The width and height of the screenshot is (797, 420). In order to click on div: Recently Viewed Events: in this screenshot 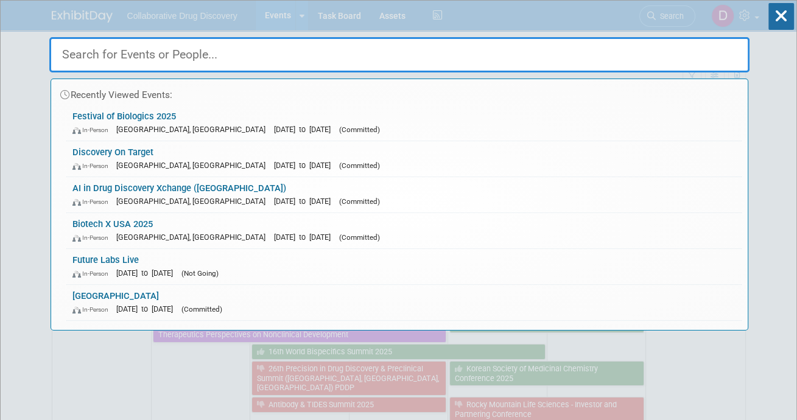, I will do `click(400, 92)`.